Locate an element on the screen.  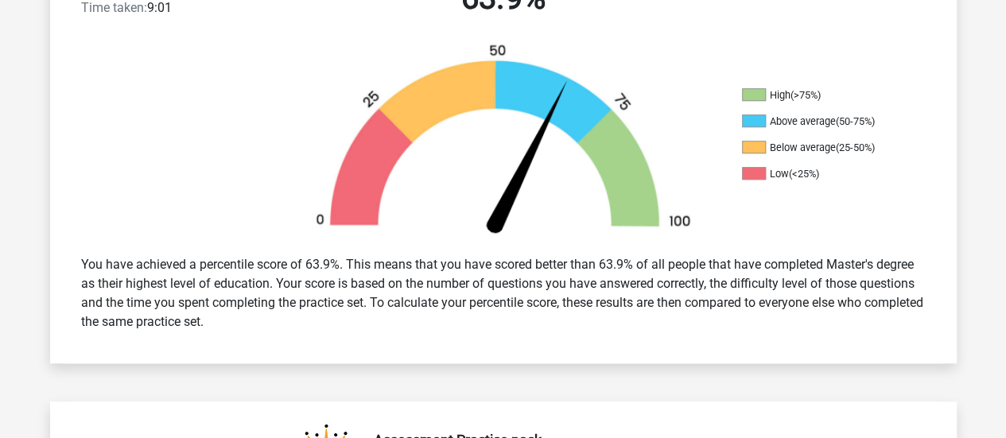
div: (<25%) is located at coordinates (804, 173).